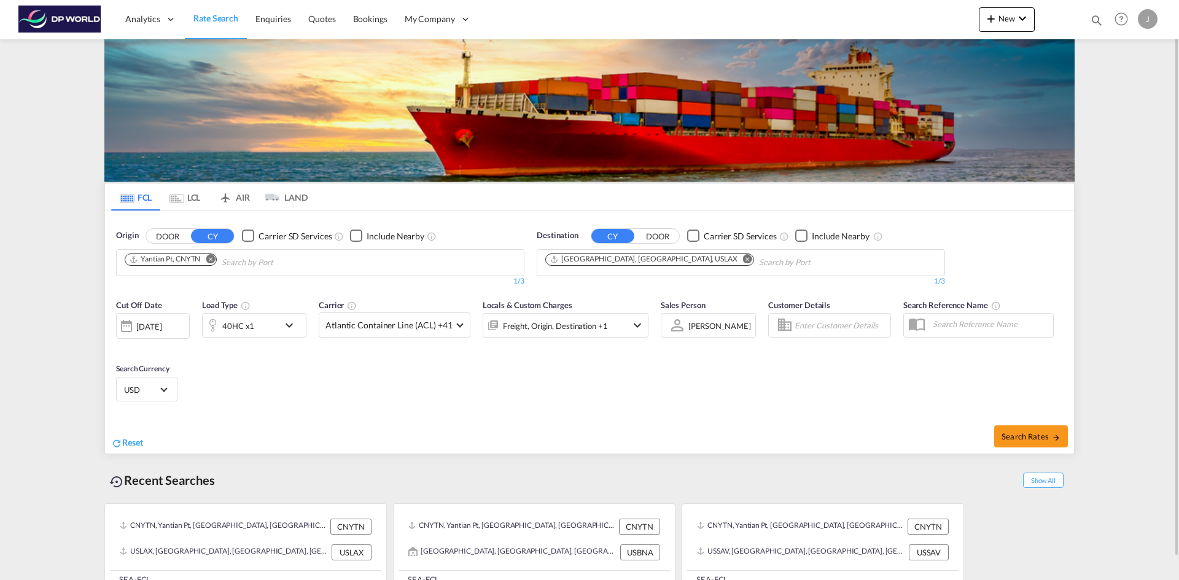 This screenshot has height=580, width=1179. I want to click on md-datepicker: Select, so click(120, 346).